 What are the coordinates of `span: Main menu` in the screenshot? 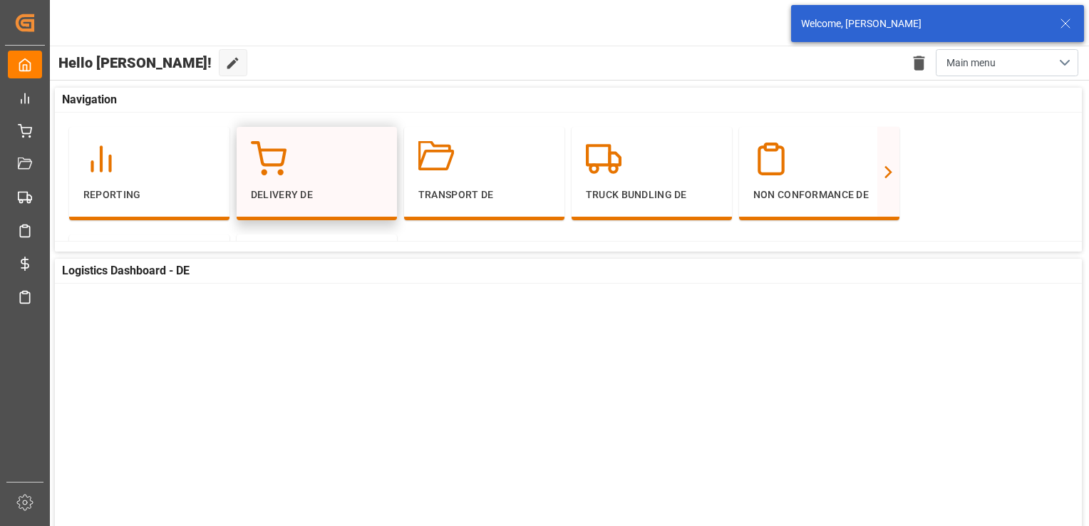 It's located at (971, 63).